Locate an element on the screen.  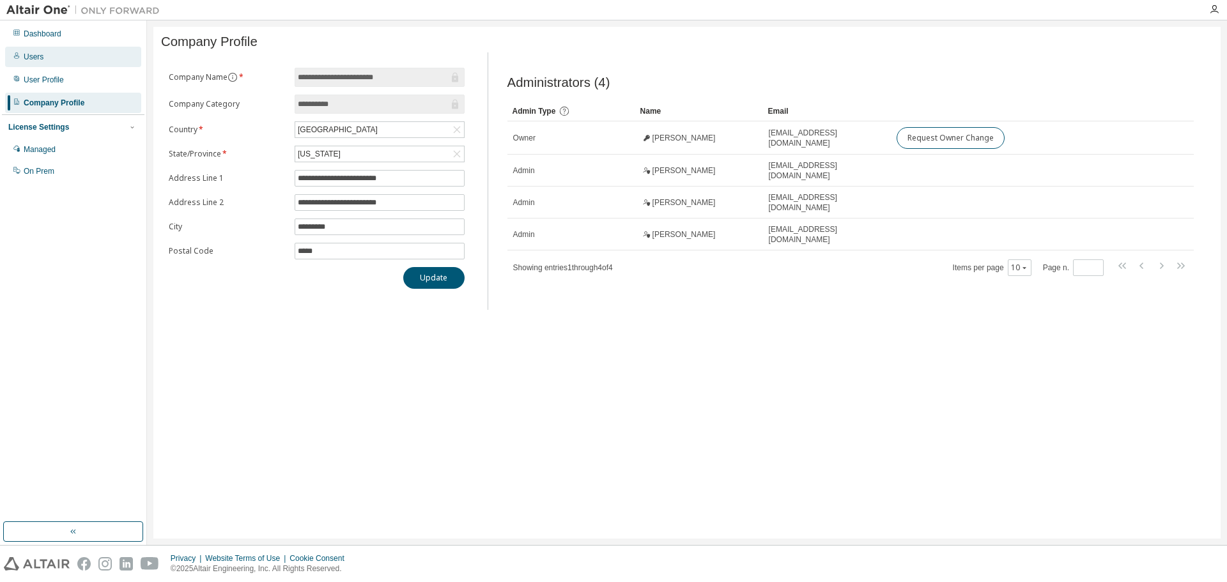
div: Email is located at coordinates (827, 111).